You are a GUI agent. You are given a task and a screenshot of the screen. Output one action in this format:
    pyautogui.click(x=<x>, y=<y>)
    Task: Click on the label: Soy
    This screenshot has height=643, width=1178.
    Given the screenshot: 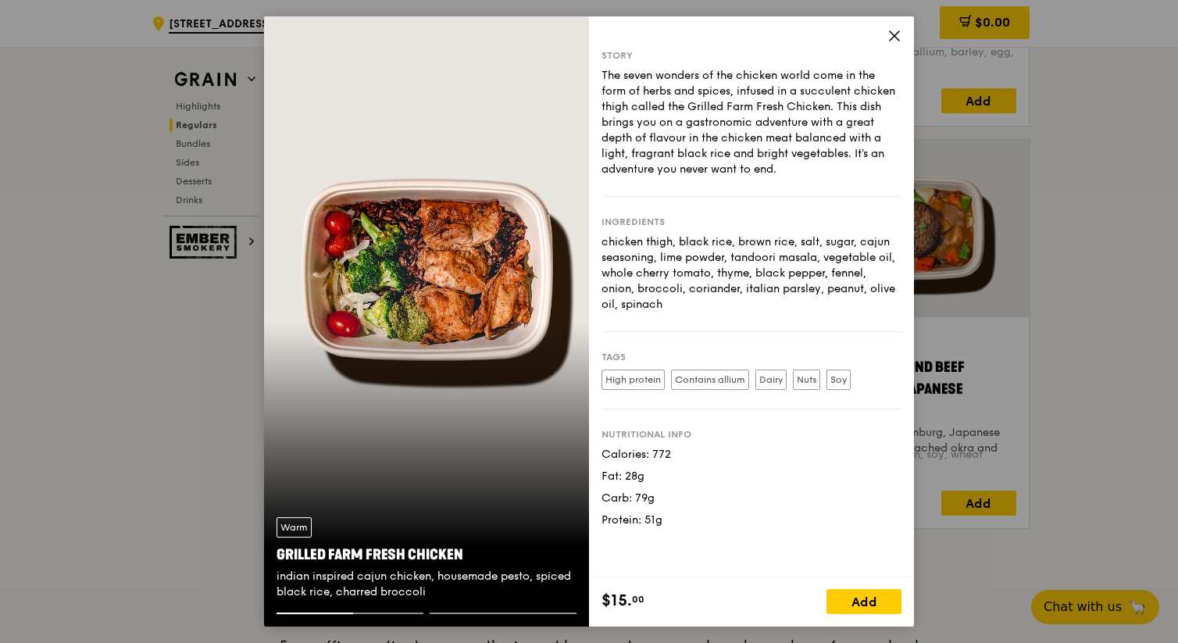 What is the action you would take?
    pyautogui.click(x=838, y=380)
    